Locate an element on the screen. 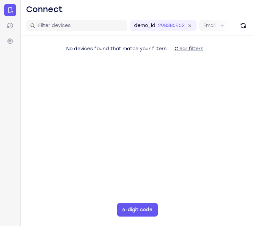 The height and width of the screenshot is (226, 254). button: Refresh is located at coordinates (243, 26).